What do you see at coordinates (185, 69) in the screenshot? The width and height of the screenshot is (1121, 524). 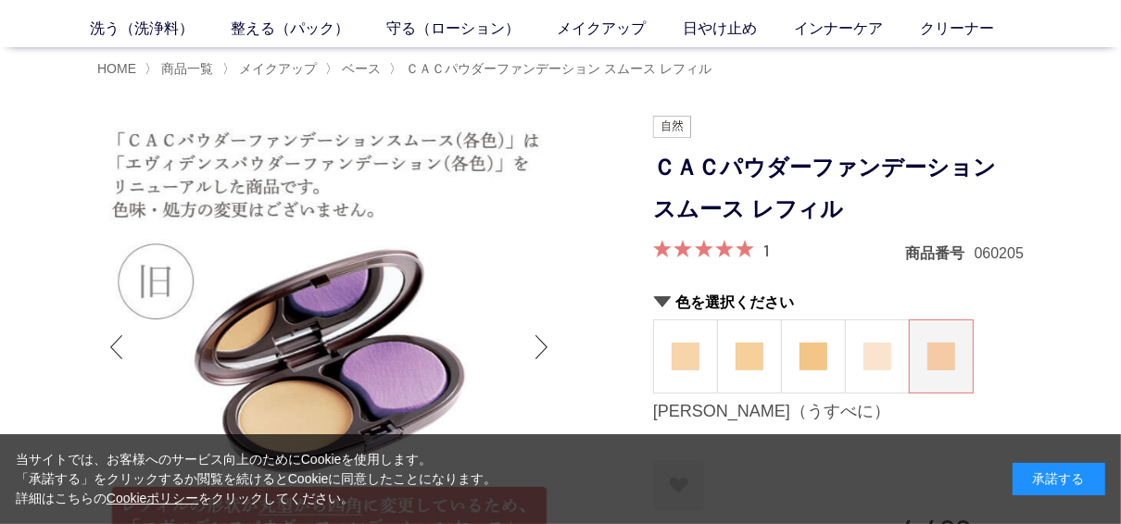 I see `a: 商品一覧` at bounding box center [185, 69].